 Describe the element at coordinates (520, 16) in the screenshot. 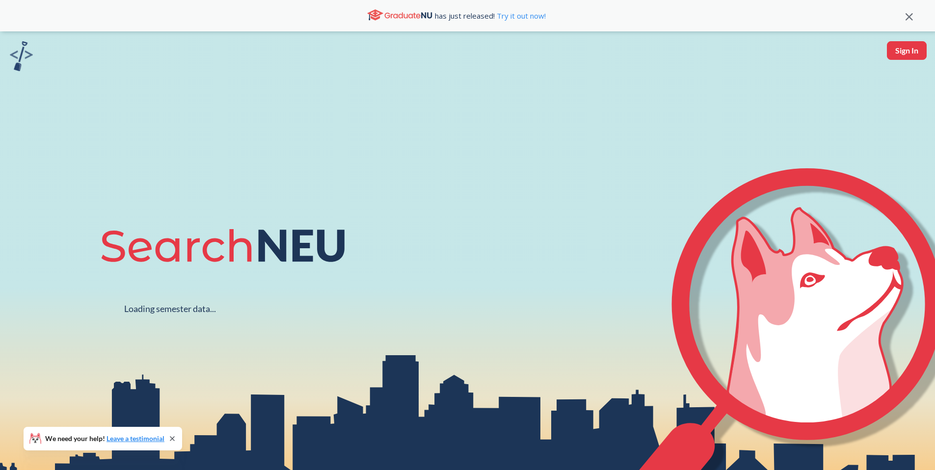

I see `a: Try it out now!` at that location.